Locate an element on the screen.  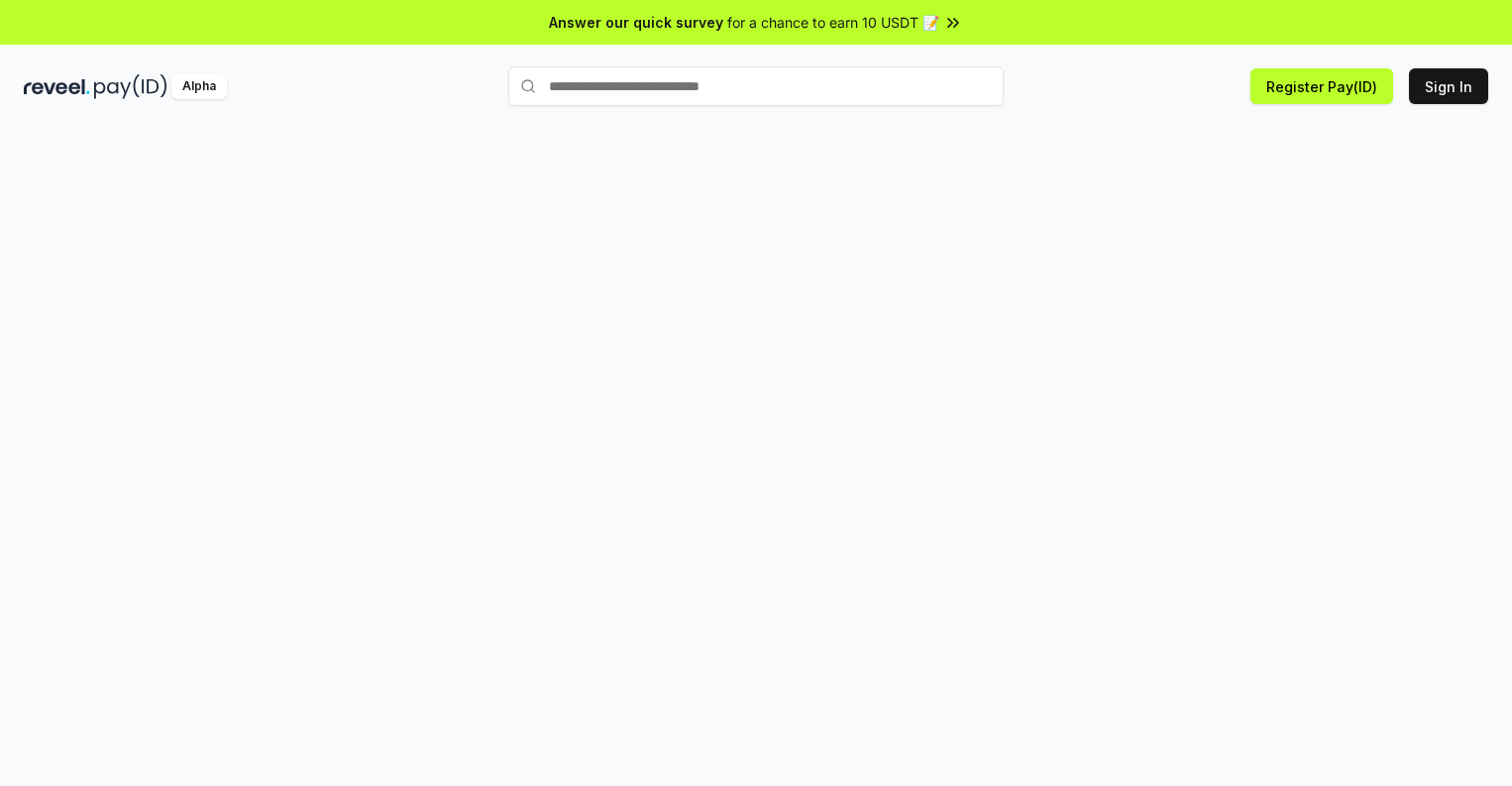
img: reveel_dark is located at coordinates (57, 87).